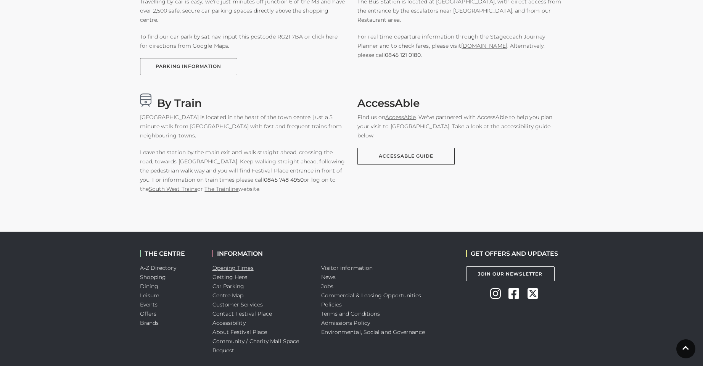 This screenshot has height=366, width=703. Describe the element at coordinates (373, 332) in the screenshot. I see `a: Environmental, Social and Governance` at that location.